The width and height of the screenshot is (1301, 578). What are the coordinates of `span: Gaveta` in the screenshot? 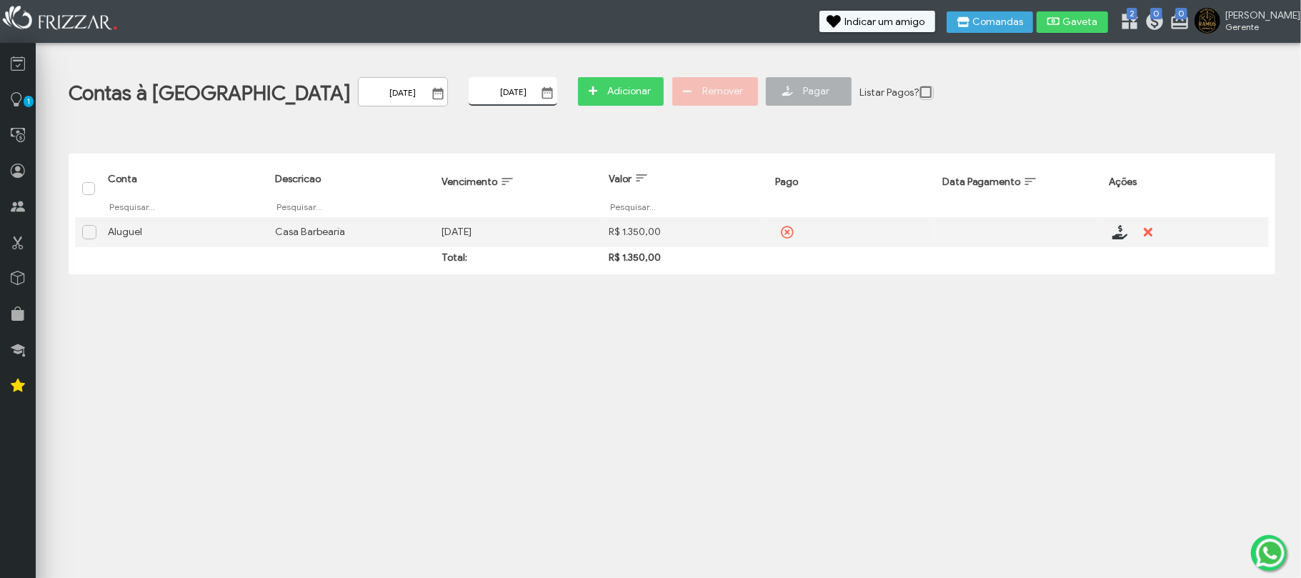 It's located at (1080, 22).